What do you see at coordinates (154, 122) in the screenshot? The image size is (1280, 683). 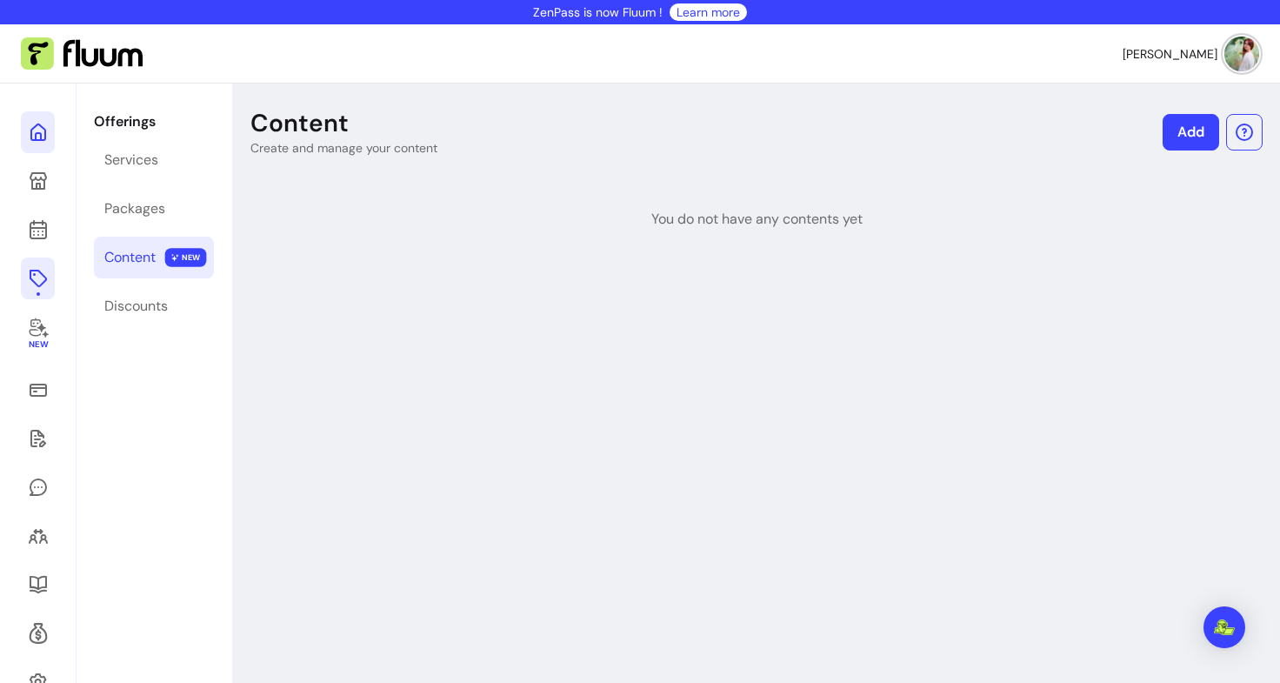 I see `p: Offerings` at bounding box center [154, 122].